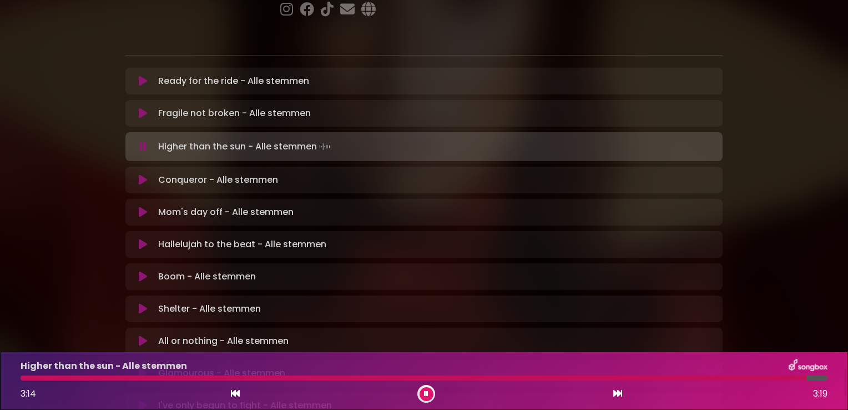 The image size is (848, 410). Describe the element at coordinates (207, 276) in the screenshot. I see `p: Boom - Alle stemmen` at that location.